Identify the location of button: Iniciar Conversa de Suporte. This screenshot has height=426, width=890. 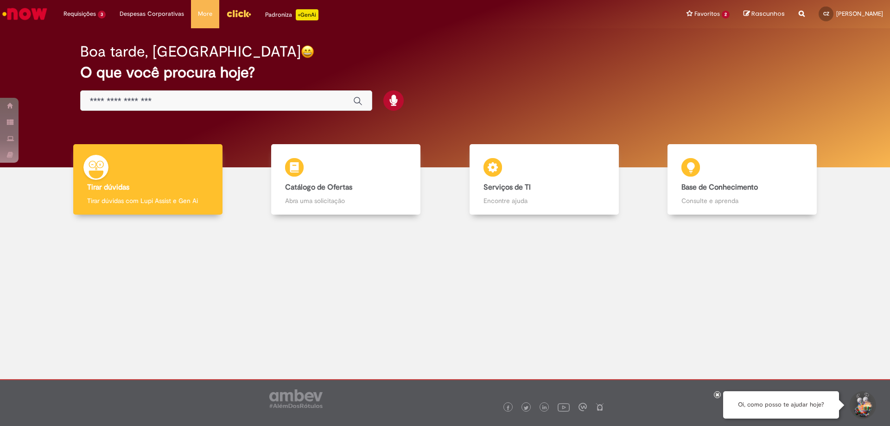
(862, 405).